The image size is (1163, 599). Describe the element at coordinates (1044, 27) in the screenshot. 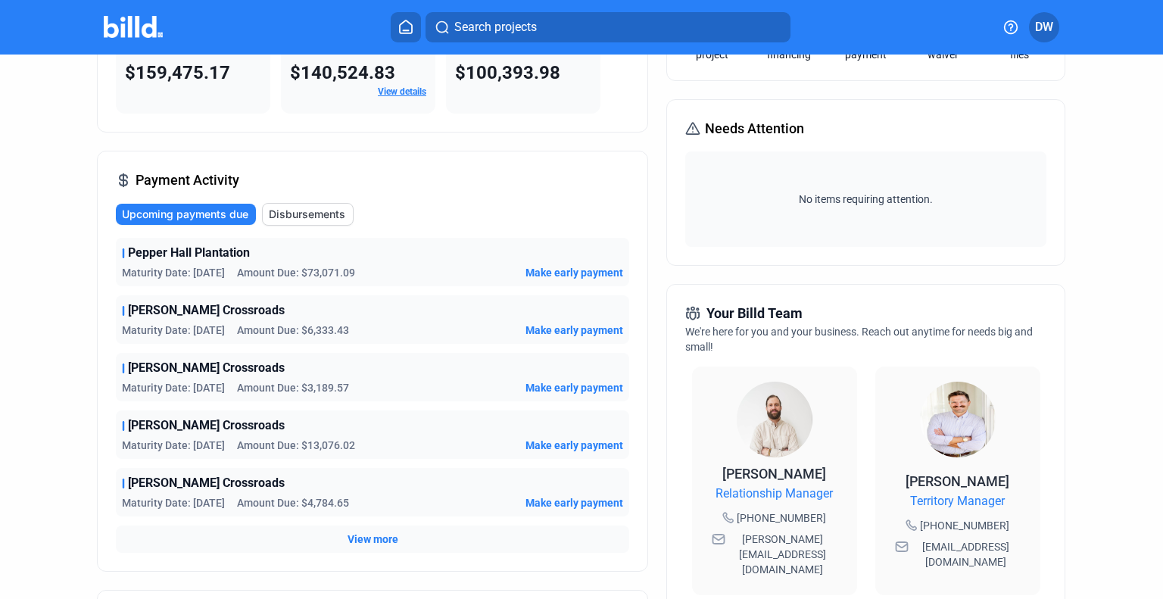

I see `button: DW` at that location.